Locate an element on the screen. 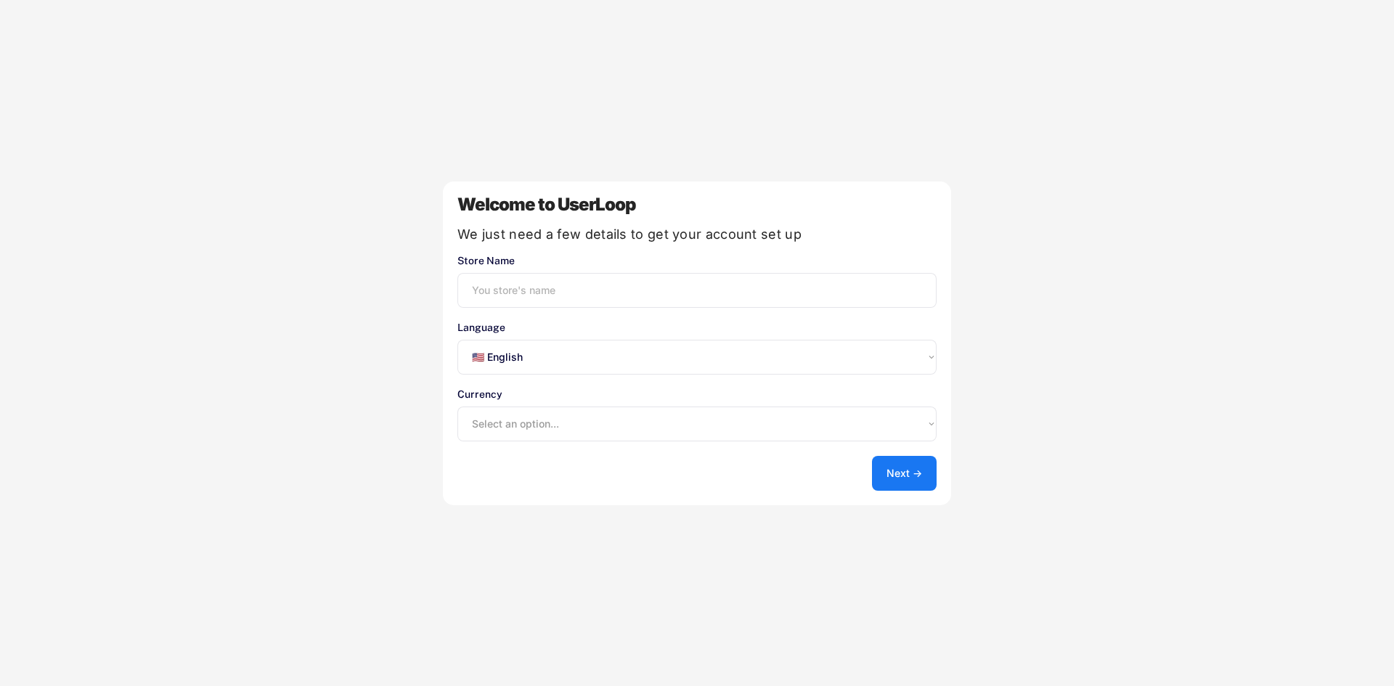 This screenshot has width=1394, height=686. div: Currency is located at coordinates (697, 394).